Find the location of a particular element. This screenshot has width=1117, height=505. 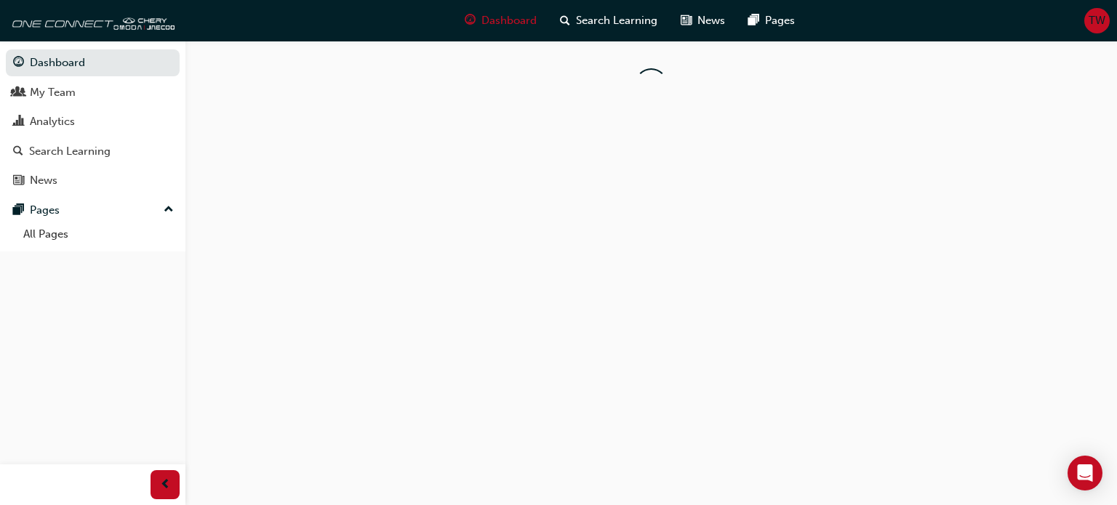

span: News is located at coordinates (711, 20).